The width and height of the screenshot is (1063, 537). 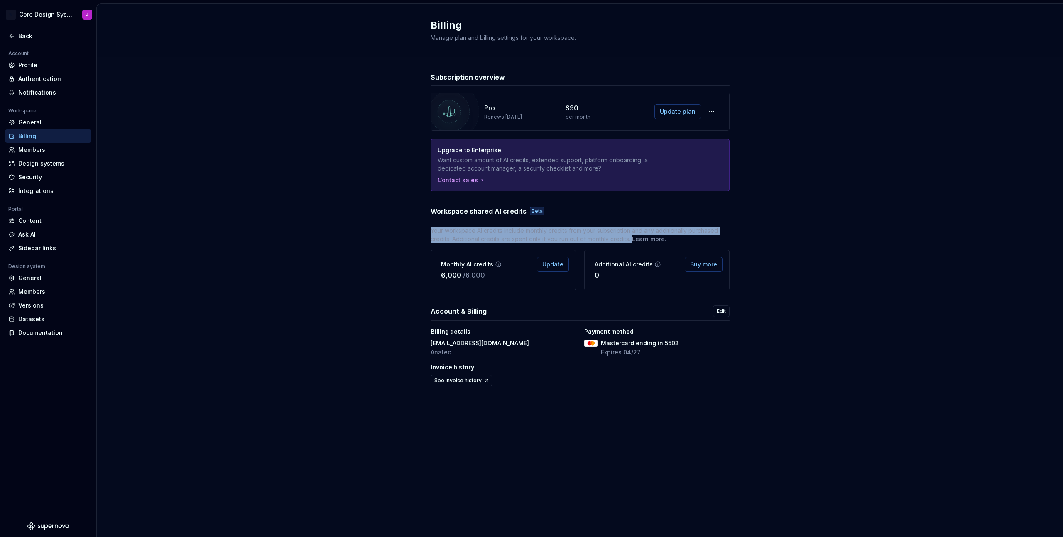 What do you see at coordinates (87, 15) in the screenshot?
I see `div: J` at bounding box center [87, 15].